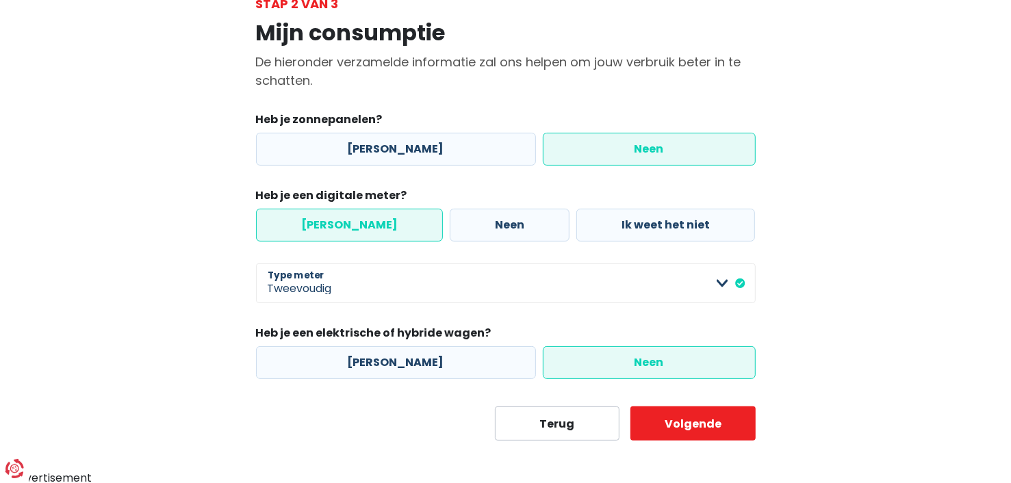 The width and height of the screenshot is (1011, 483). What do you see at coordinates (506, 71) in the screenshot?
I see `p: De hieronder verzamelde informatie zal ons helpen om jouw verbruik beter in te schatten.` at bounding box center [506, 71].